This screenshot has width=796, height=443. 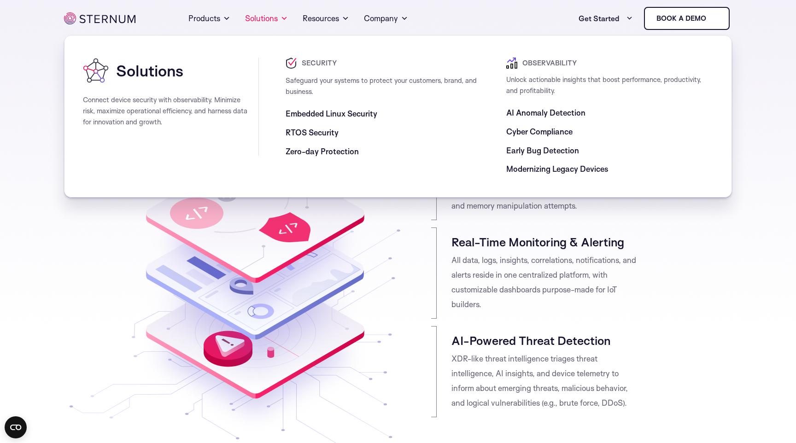 I want to click on a: Resources, so click(x=326, y=18).